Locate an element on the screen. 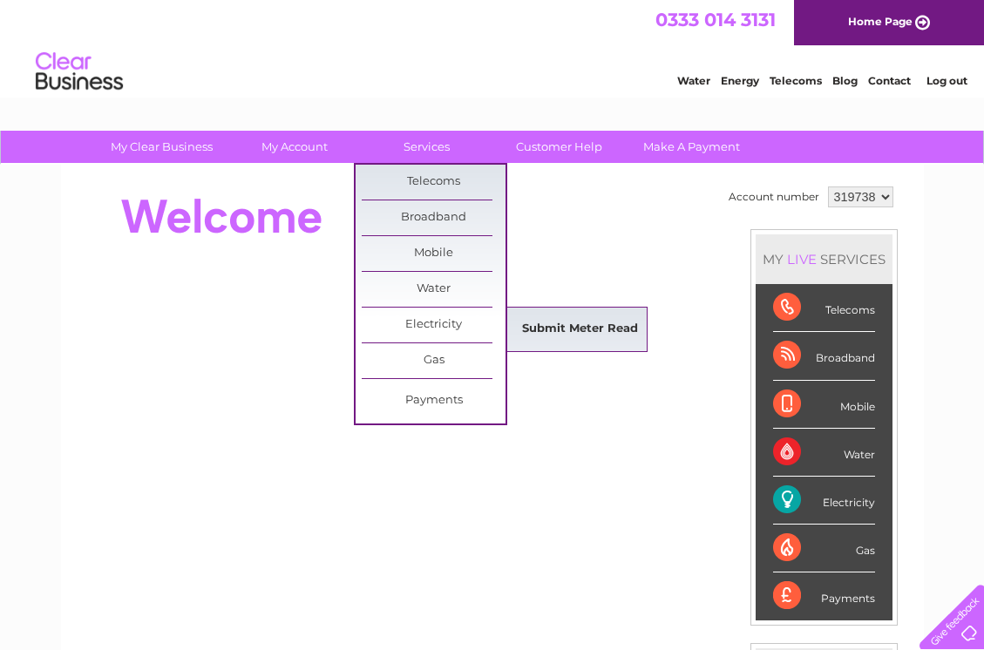 Image resolution: width=984 pixels, height=650 pixels. a: Submit Meter Read is located at coordinates (580, 330).